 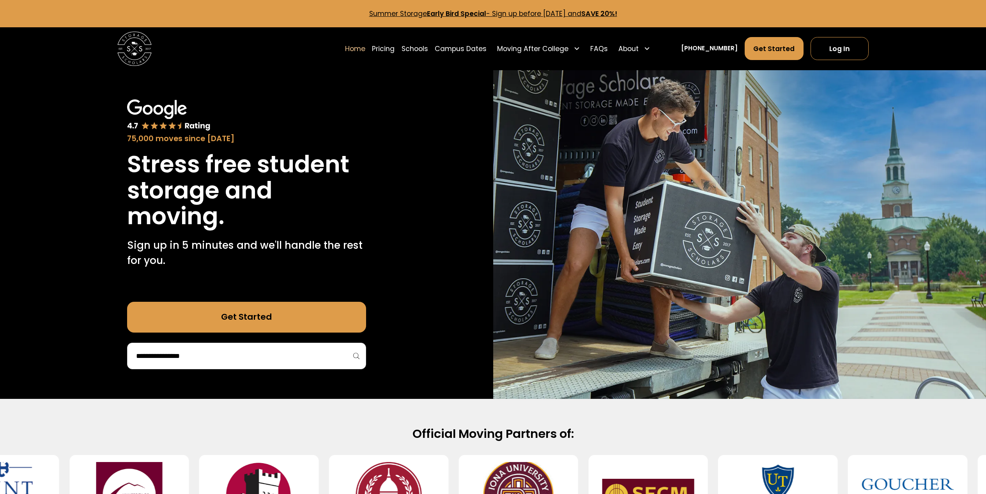 What do you see at coordinates (457, 14) in the screenshot?
I see `strong: Early Bird Special` at bounding box center [457, 14].